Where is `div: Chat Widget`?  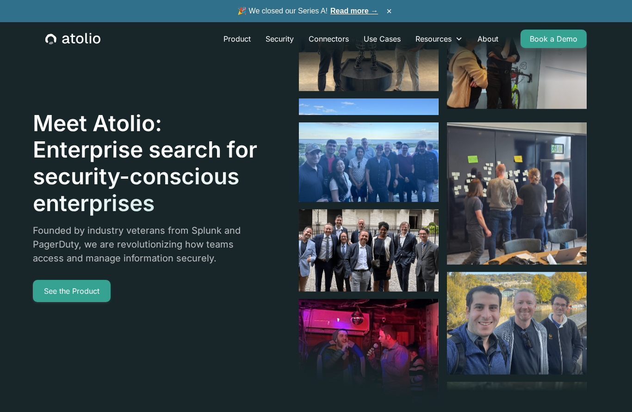 div: Chat Widget is located at coordinates (608, 390).